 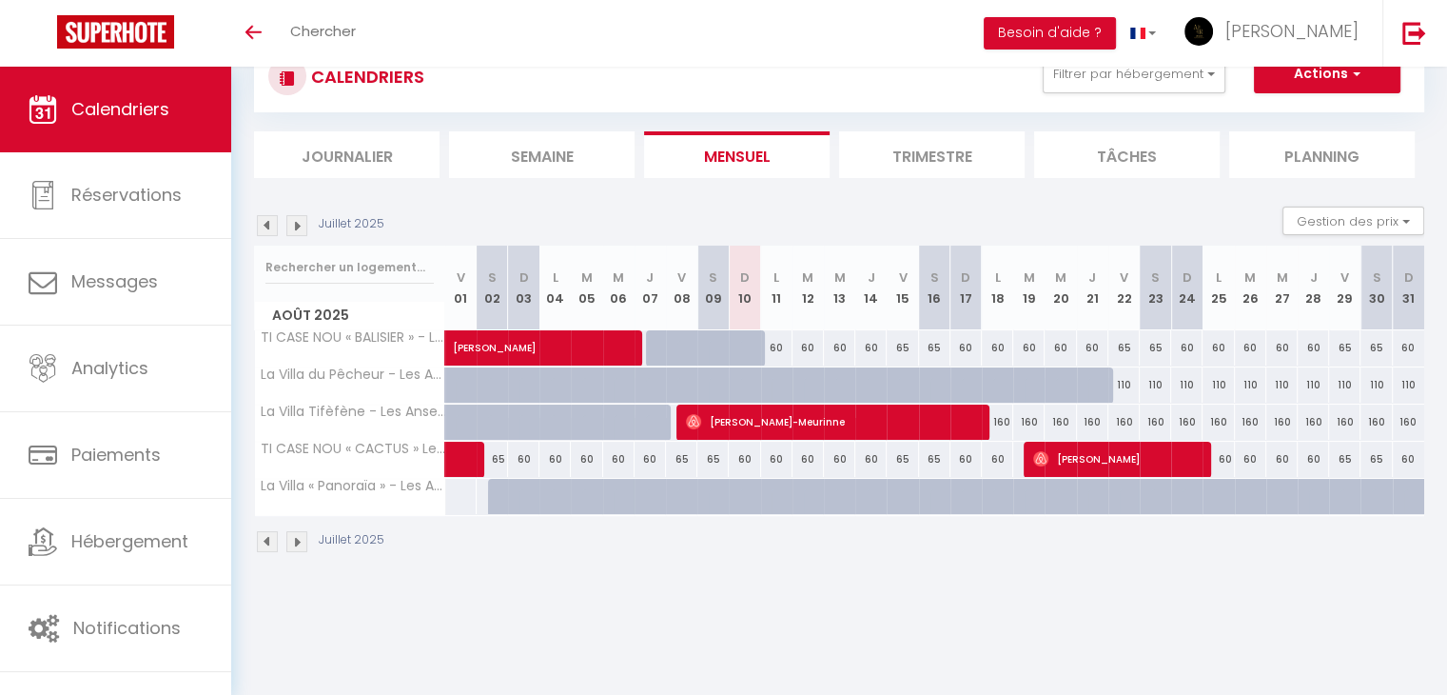 I want to click on th: 07, so click(x=650, y=287).